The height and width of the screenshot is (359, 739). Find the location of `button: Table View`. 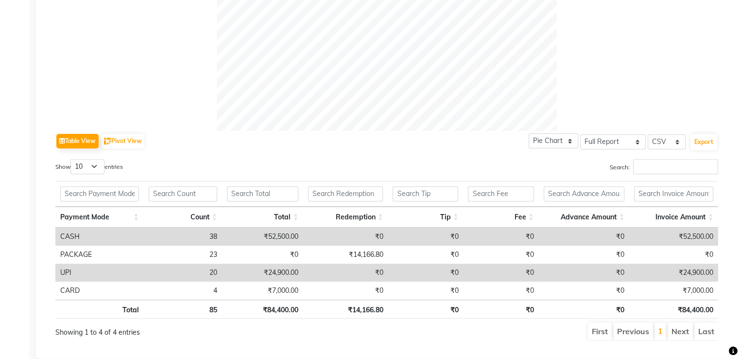

button: Table View is located at coordinates (77, 141).